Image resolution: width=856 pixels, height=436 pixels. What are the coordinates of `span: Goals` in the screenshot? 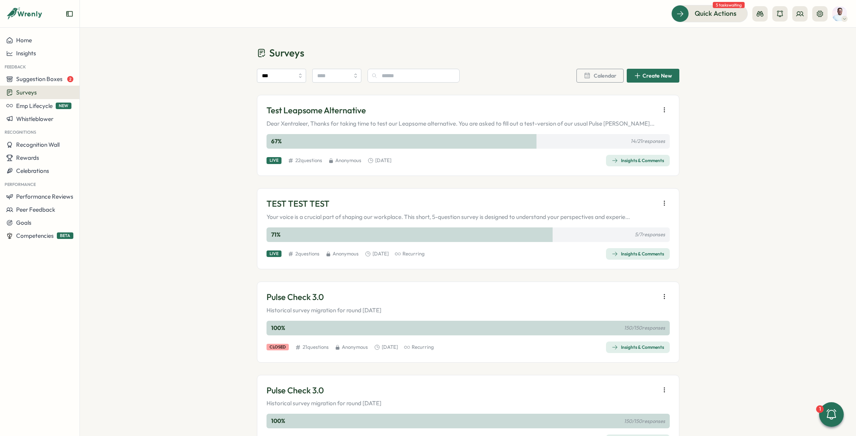 It's located at (24, 222).